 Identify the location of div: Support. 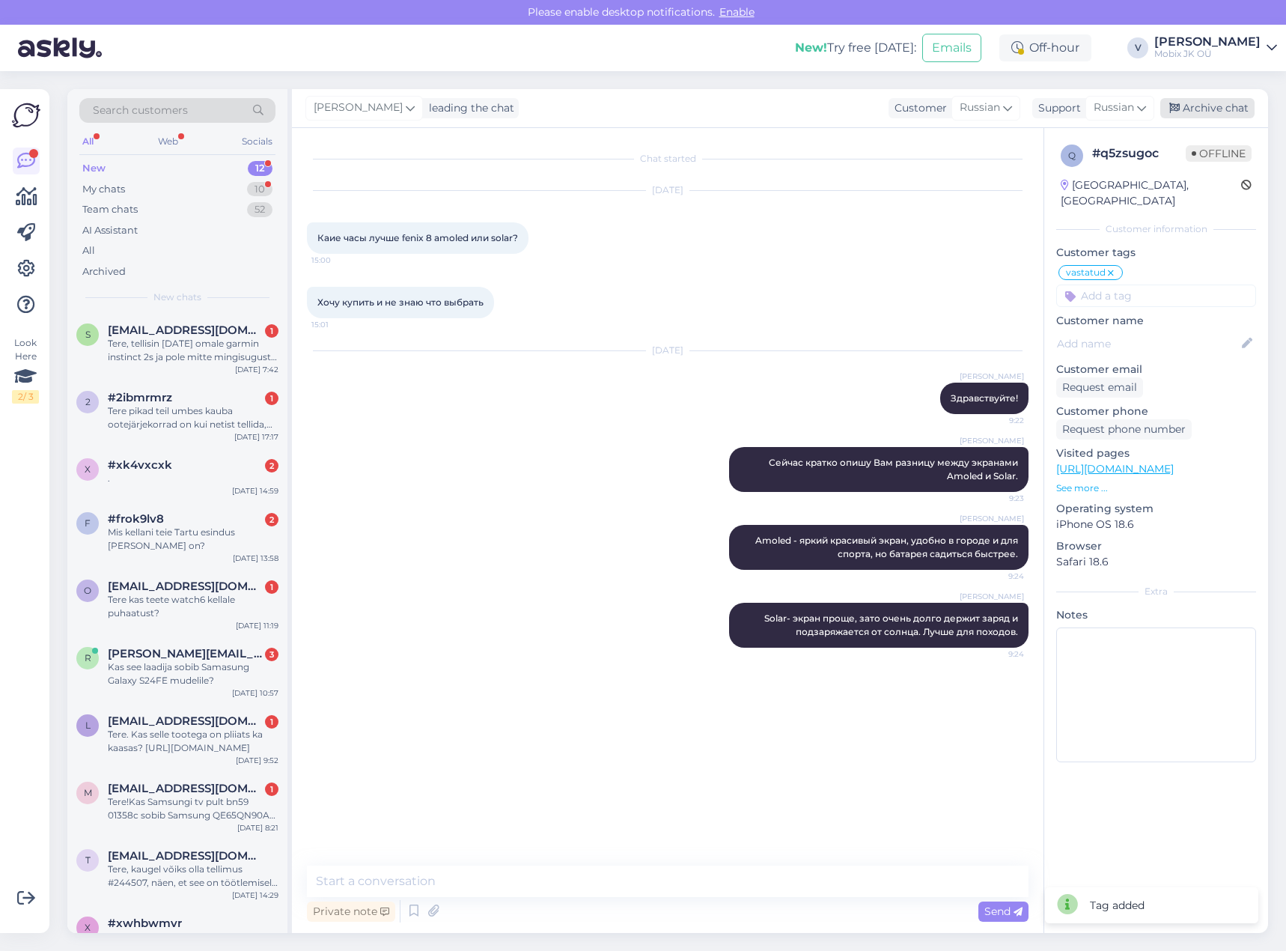
(1056, 108).